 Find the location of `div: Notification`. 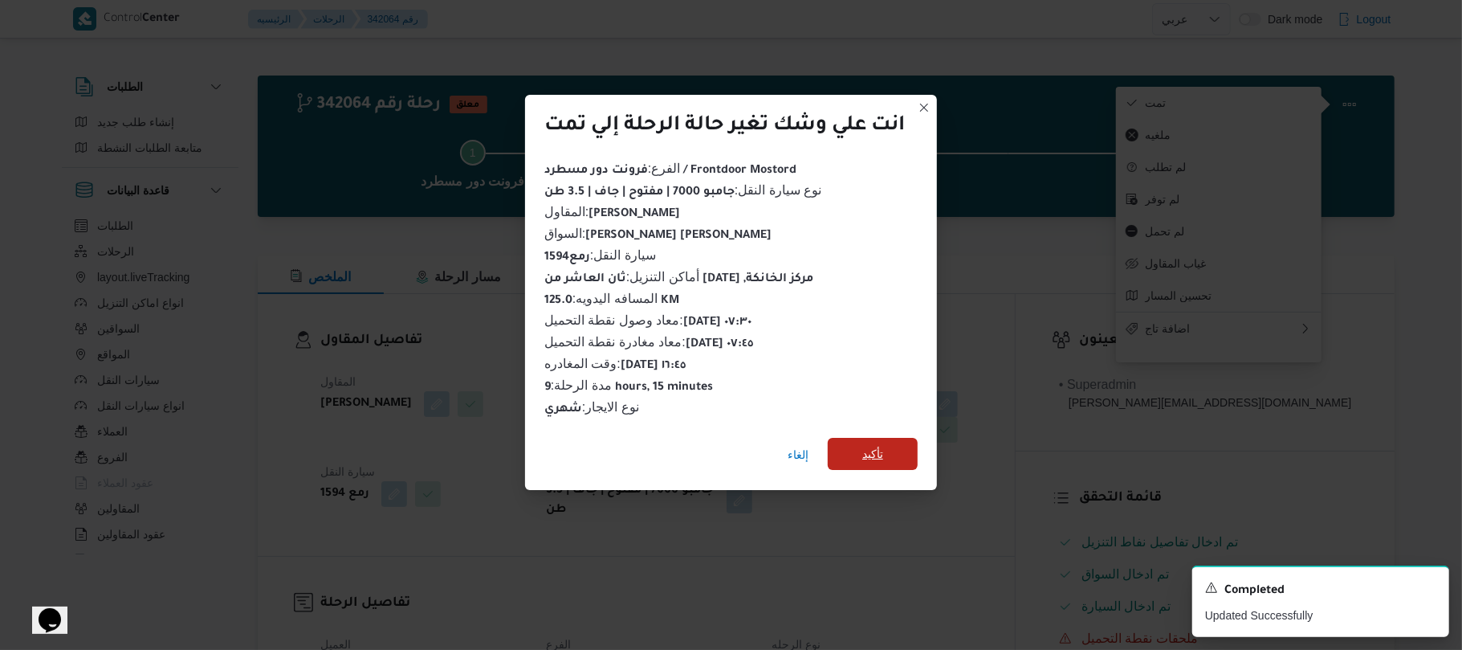

div: Notification is located at coordinates (1321, 590).